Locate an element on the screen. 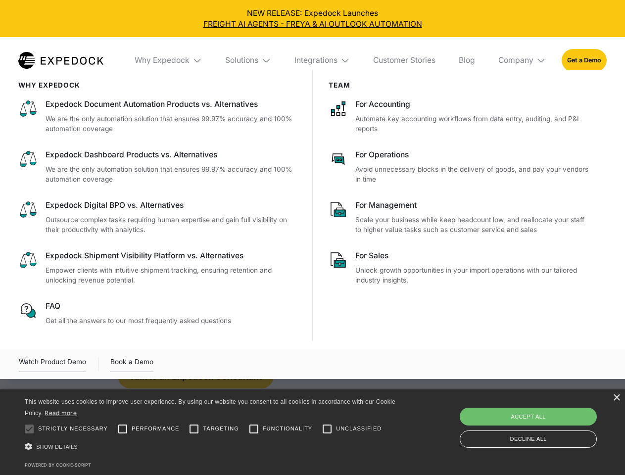 The width and height of the screenshot is (625, 475). span: Strictly necessary is located at coordinates (73, 429).